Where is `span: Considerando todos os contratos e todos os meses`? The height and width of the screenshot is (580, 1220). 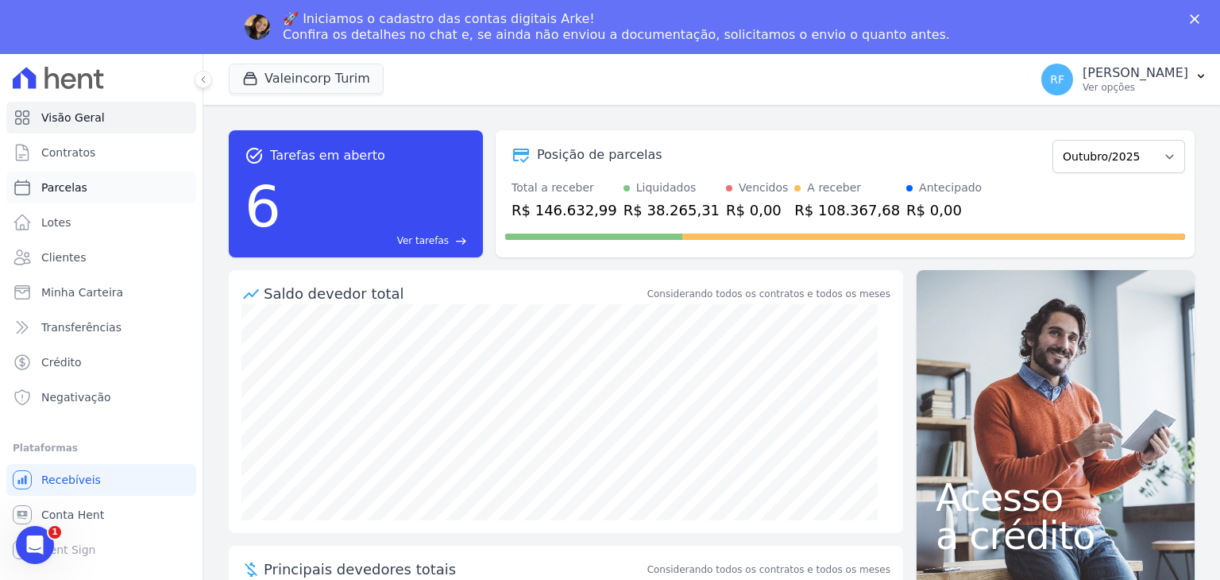
span: Considerando todos os contratos e todos os meses is located at coordinates (769, 570).